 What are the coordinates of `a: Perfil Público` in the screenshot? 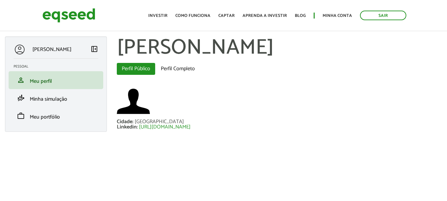 It's located at (136, 69).